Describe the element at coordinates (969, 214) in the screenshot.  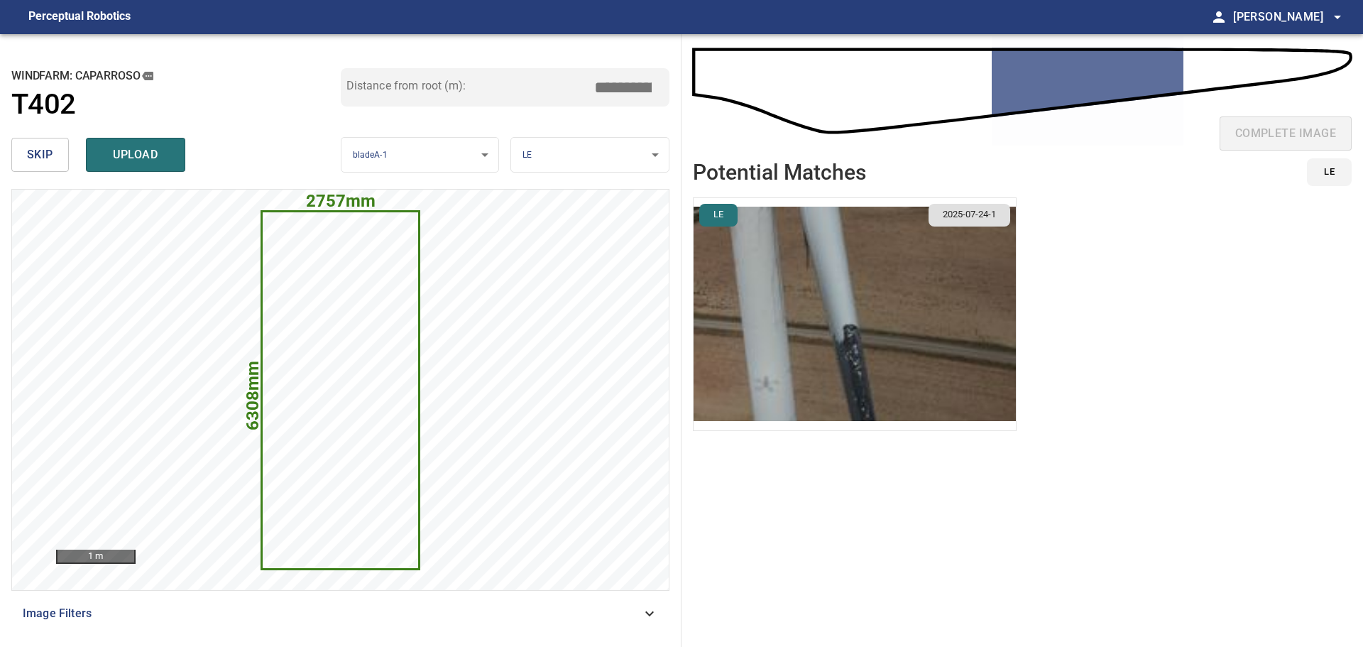
I see `span: 2025-07-24-1` at that location.